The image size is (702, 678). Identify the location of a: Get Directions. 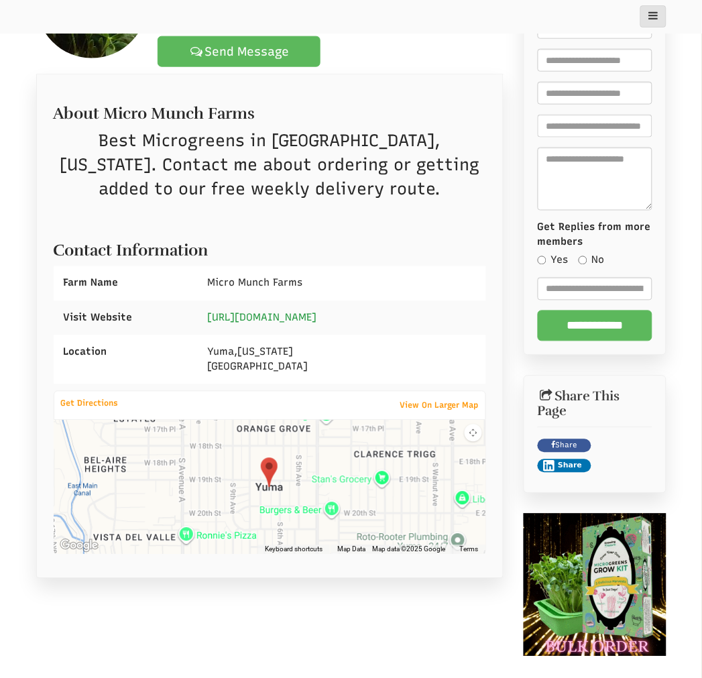
(90, 404).